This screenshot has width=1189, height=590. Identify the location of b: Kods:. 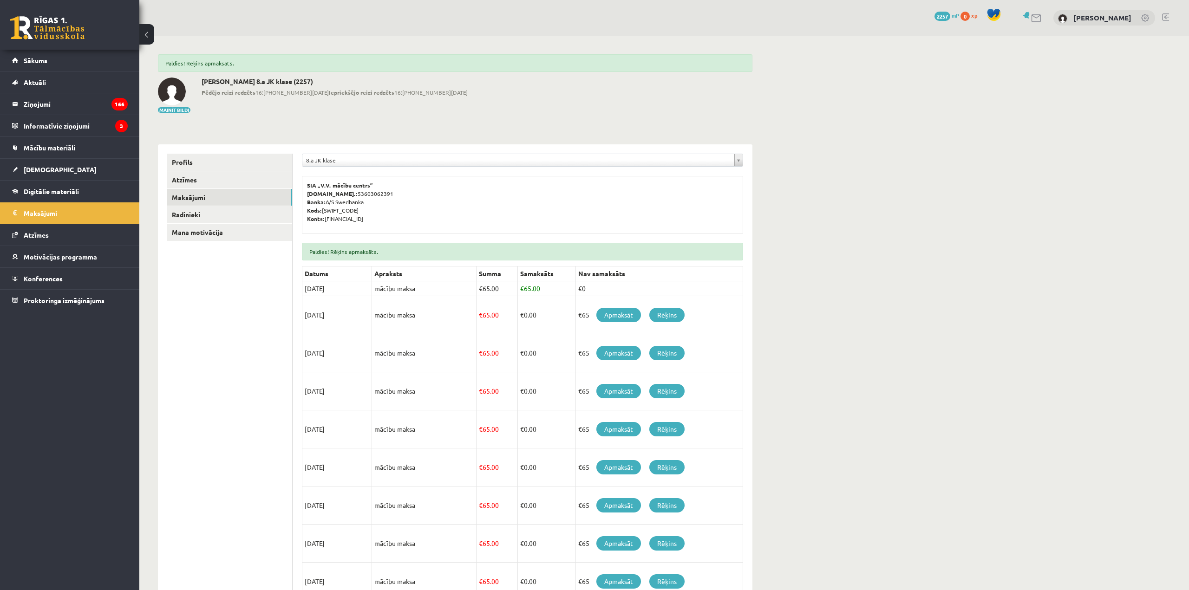
(314, 210).